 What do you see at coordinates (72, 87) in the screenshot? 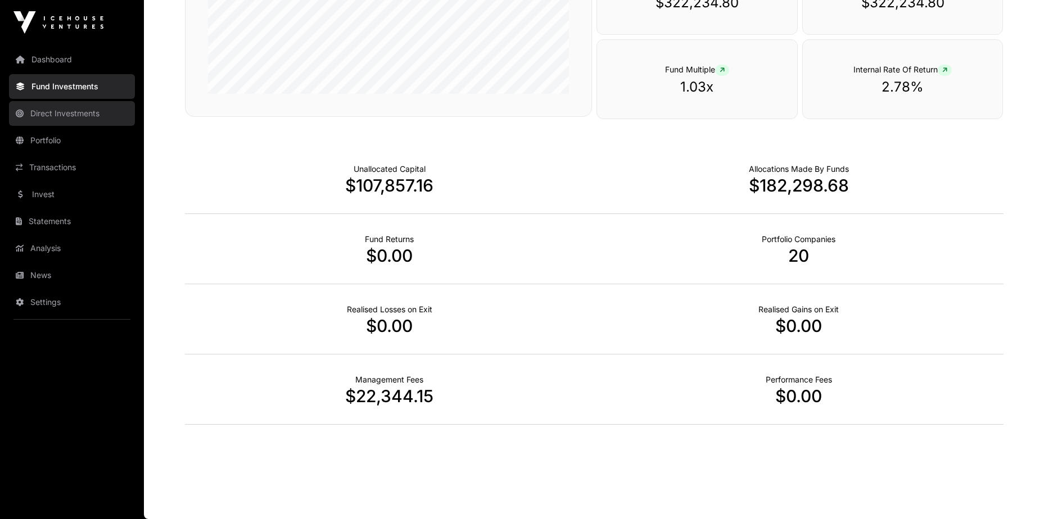
I see `a: Fund Investments` at bounding box center [72, 87].